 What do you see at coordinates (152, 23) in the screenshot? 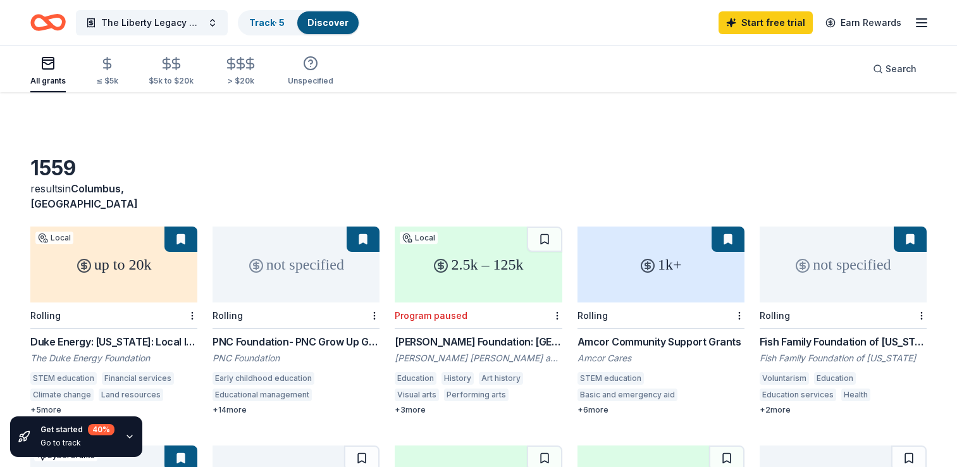
I see `span: The Liberty Legacy Project` at bounding box center [152, 23].